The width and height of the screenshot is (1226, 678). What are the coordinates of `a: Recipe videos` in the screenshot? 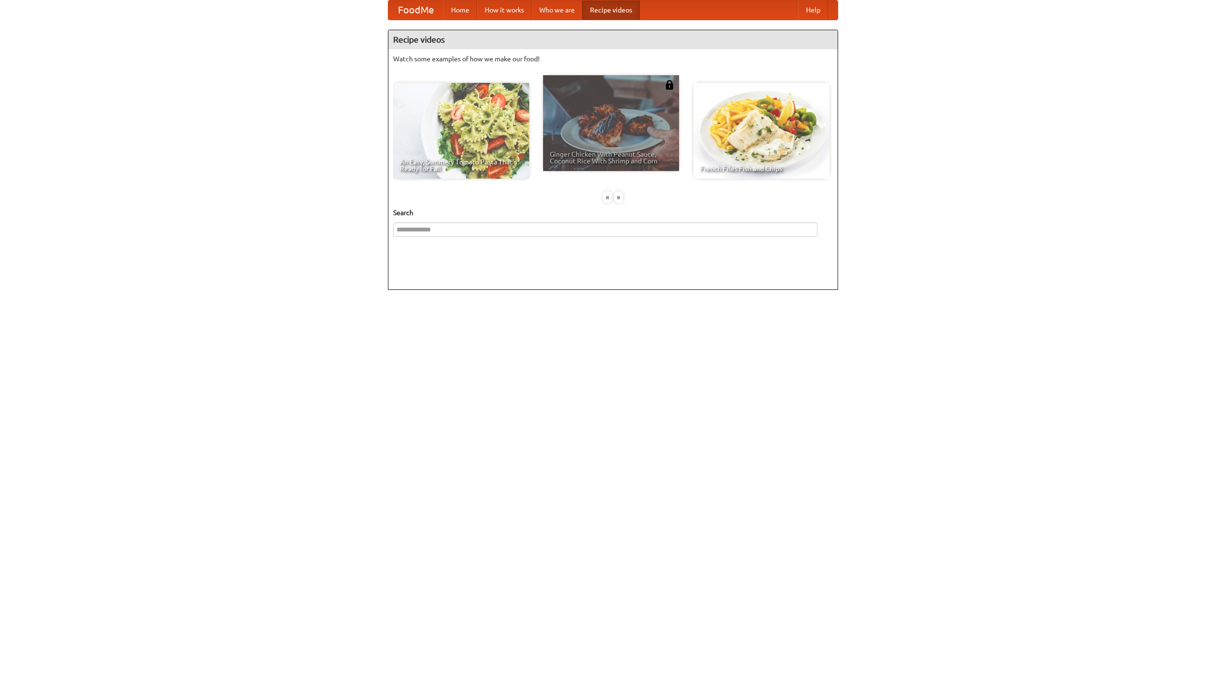 It's located at (611, 10).